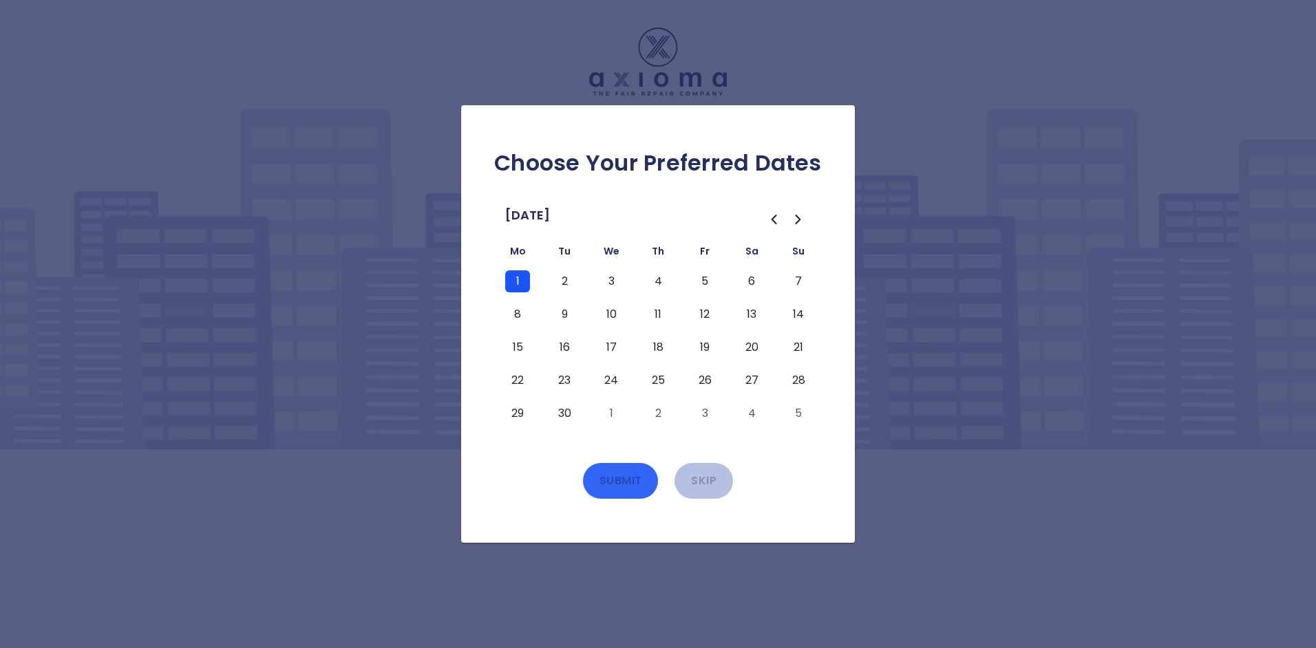  Describe the element at coordinates (517, 281) in the screenshot. I see `button: Monday, September 1st, 2025, selected` at that location.